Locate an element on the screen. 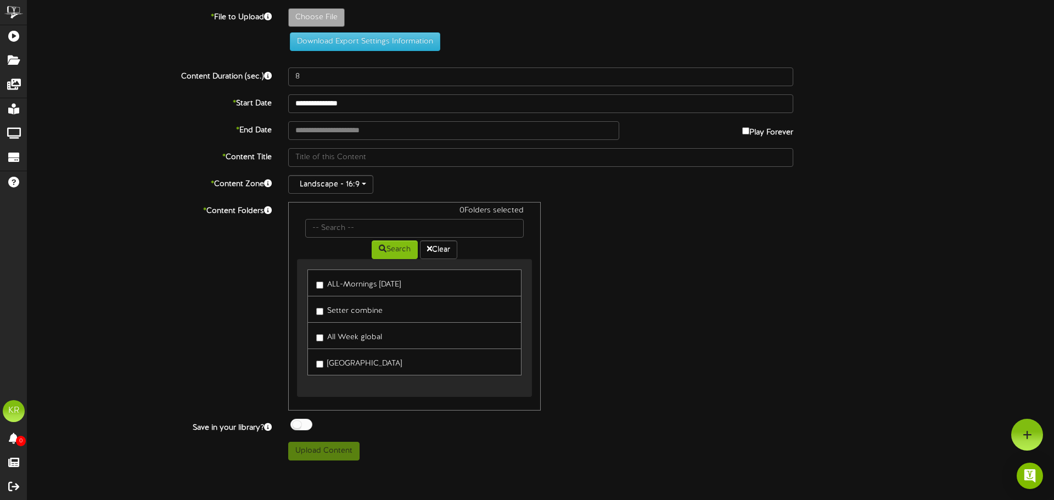  label: Content Folders is located at coordinates (149, 209).